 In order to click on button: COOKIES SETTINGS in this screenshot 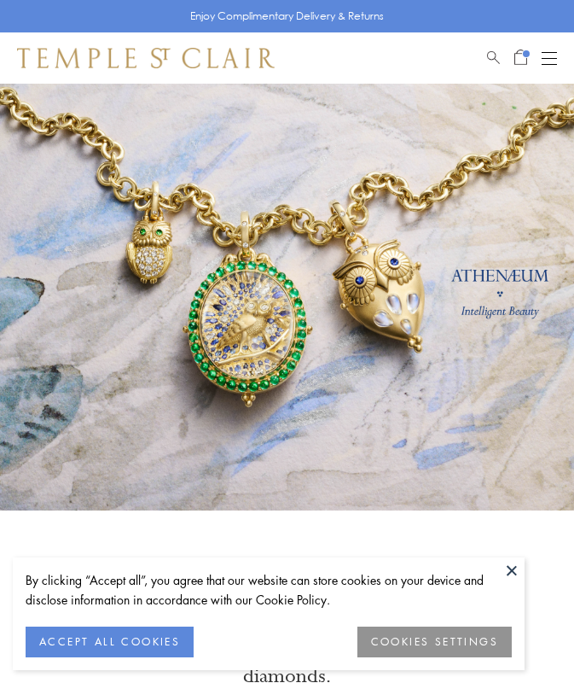, I will do `click(434, 642)`.